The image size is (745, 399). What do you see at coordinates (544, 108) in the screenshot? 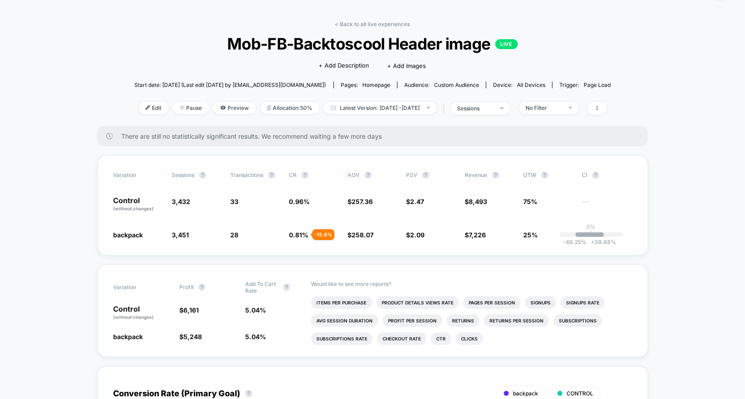
I see `div: No Filter` at bounding box center [544, 108].